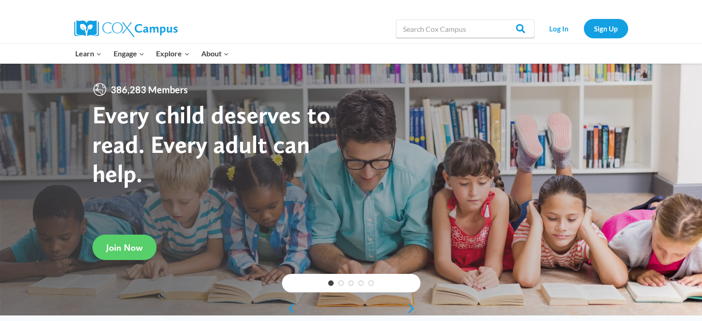 The height and width of the screenshot is (321, 702). What do you see at coordinates (606, 28) in the screenshot?
I see `a: Sign Up` at bounding box center [606, 28].